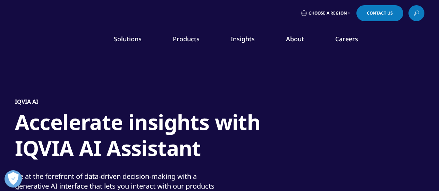  What do you see at coordinates (26, 102) in the screenshot?
I see `h5: IQVIA AI` at bounding box center [26, 102].